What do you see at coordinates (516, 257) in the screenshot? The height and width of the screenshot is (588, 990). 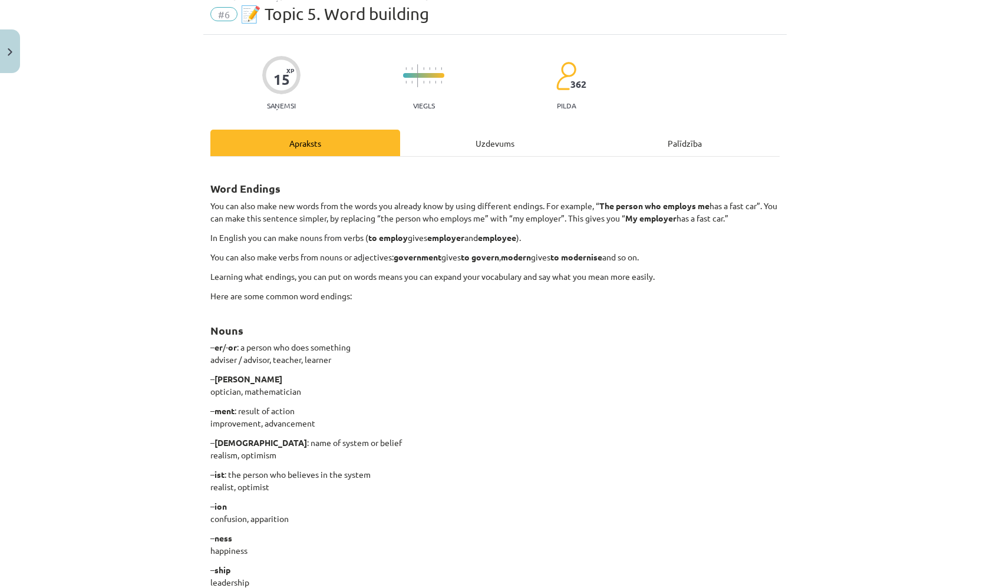 I see `b: modern` at bounding box center [516, 257].